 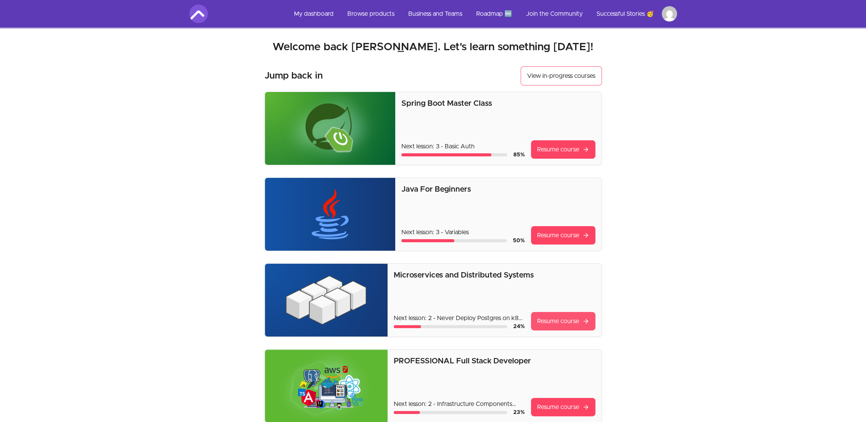 What do you see at coordinates (314, 14) in the screenshot?
I see `a: My dashboard` at bounding box center [314, 14].